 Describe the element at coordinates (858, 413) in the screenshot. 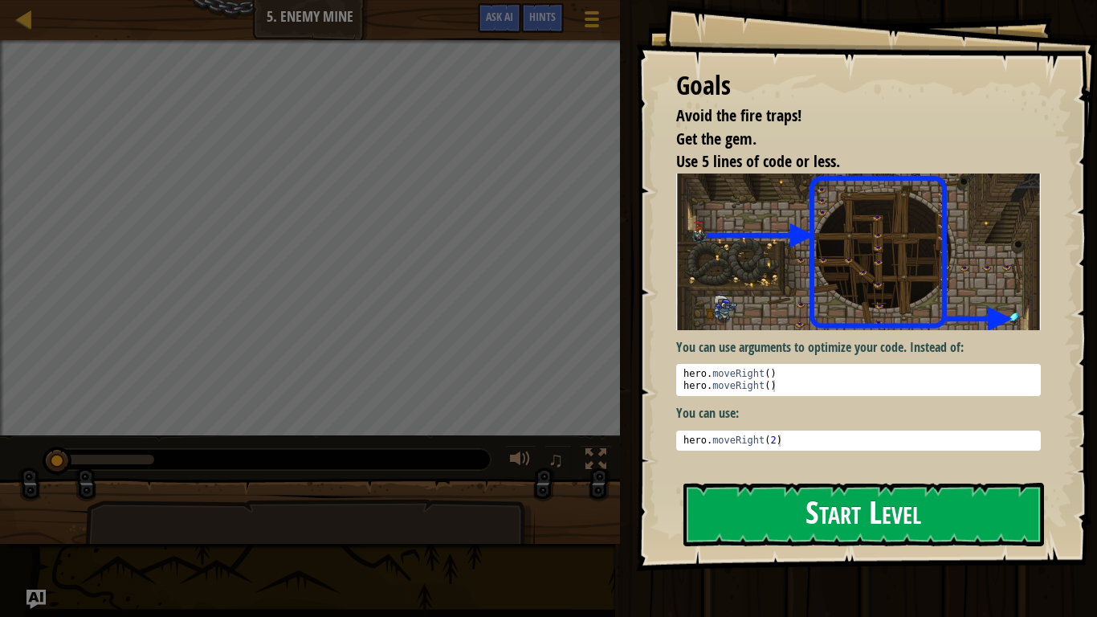

I see `p: You can use:` at that location.